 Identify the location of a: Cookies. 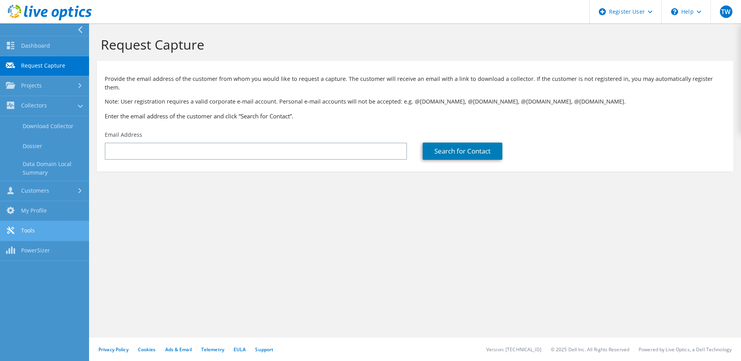
(147, 349).